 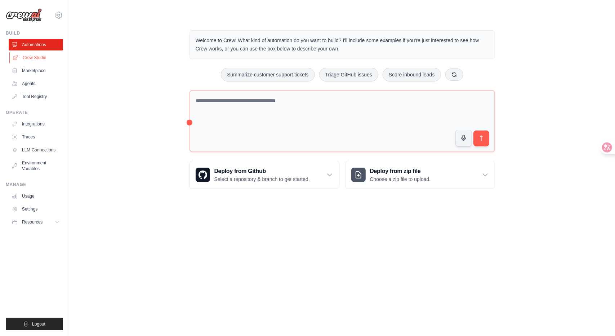 What do you see at coordinates (36, 45) in the screenshot?
I see `a: Automations` at bounding box center [36, 45].